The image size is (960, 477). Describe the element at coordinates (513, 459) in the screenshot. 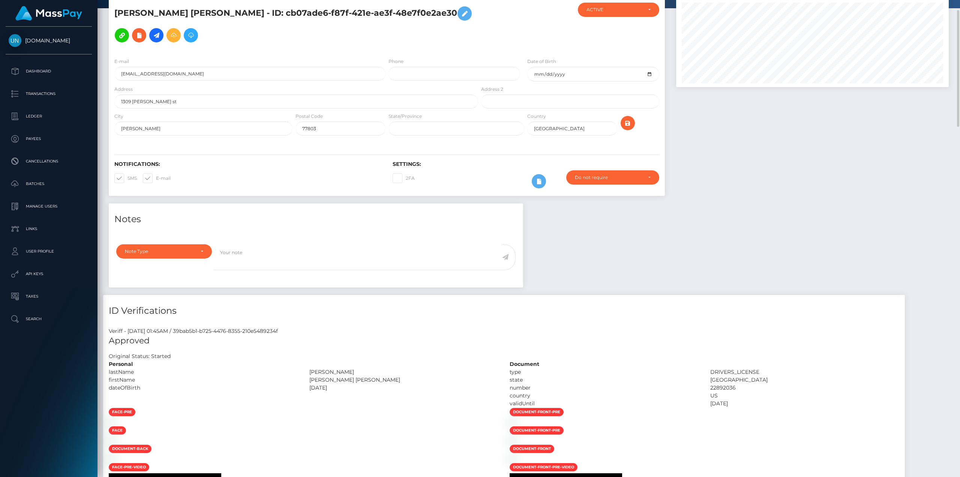

I see `img: 851ea460-a394-43f2-bb84-c129e70475d3` at that location.